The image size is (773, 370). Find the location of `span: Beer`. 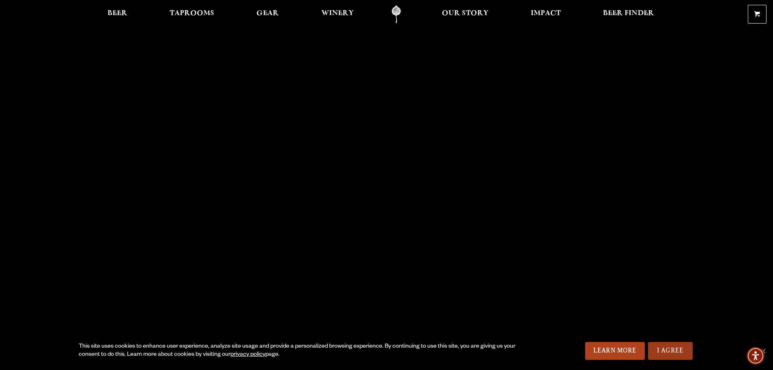

span: Beer is located at coordinates (117, 13).